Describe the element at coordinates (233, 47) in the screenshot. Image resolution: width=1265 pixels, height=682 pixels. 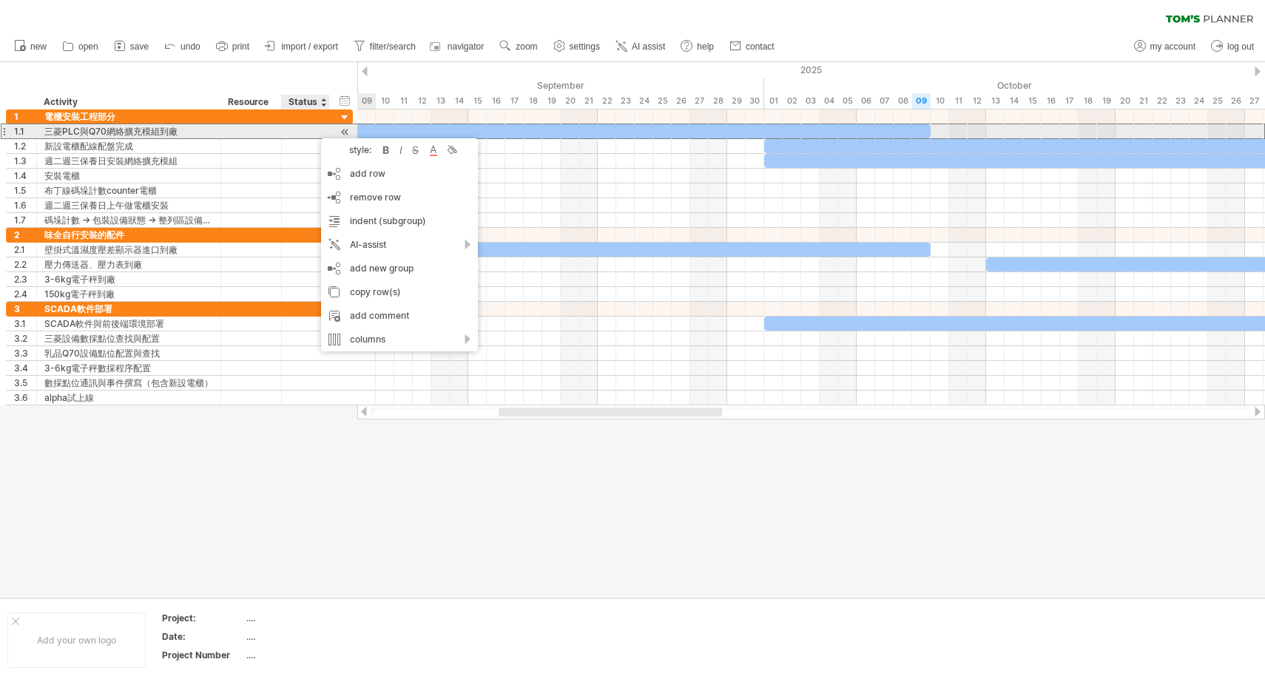
I see `a: print` at that location.